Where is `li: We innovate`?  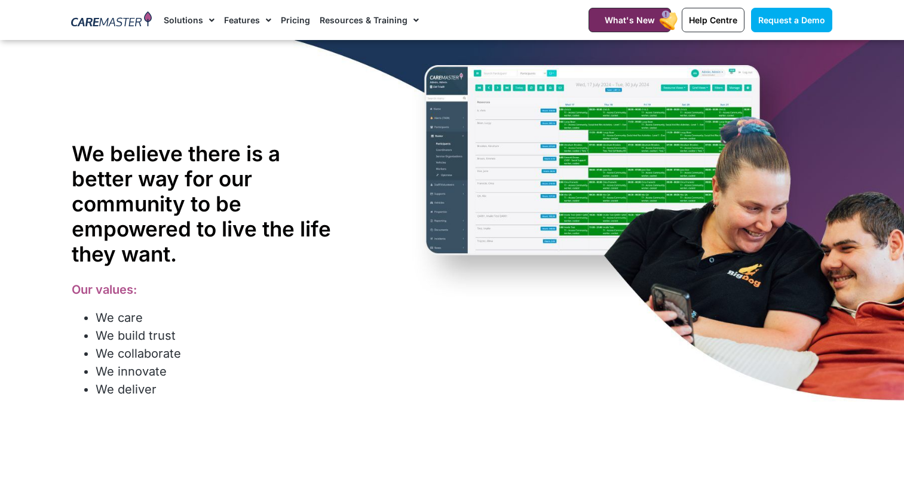
li: We innovate is located at coordinates (220, 372).